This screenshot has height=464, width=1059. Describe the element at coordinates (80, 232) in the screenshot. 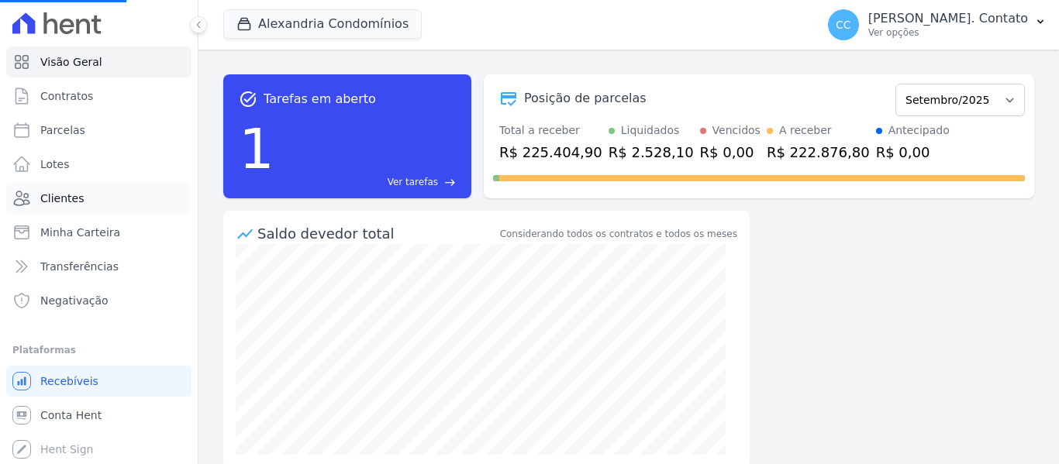

I see `span: Minha Carteira` at that location.